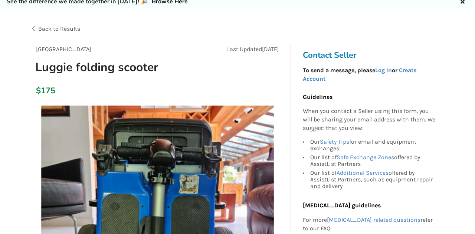 The image size is (475, 234). What do you see at coordinates (359, 75) in the screenshot?
I see `strong: To send a message, please or` at bounding box center [359, 75].